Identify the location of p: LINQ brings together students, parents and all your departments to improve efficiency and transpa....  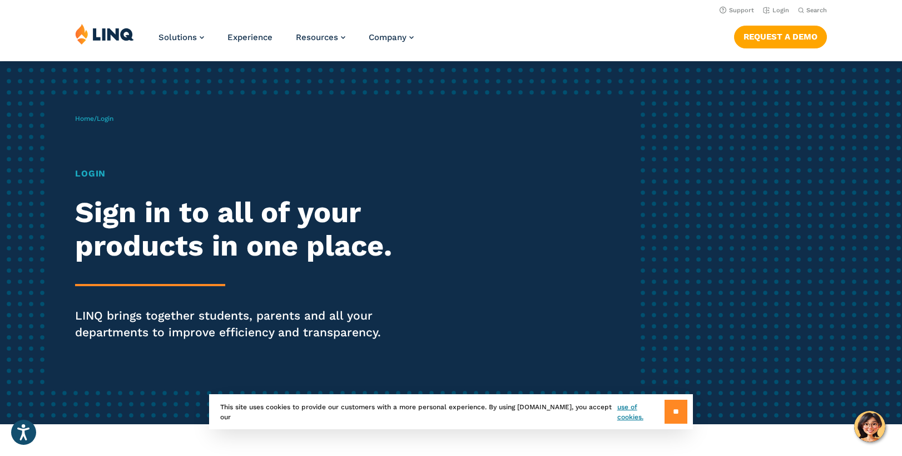
(249, 324).